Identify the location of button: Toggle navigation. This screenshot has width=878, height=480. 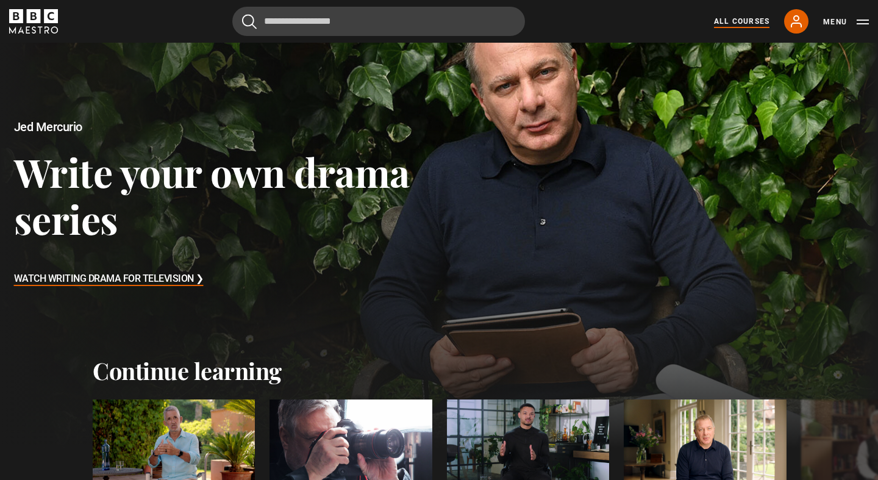
(845, 22).